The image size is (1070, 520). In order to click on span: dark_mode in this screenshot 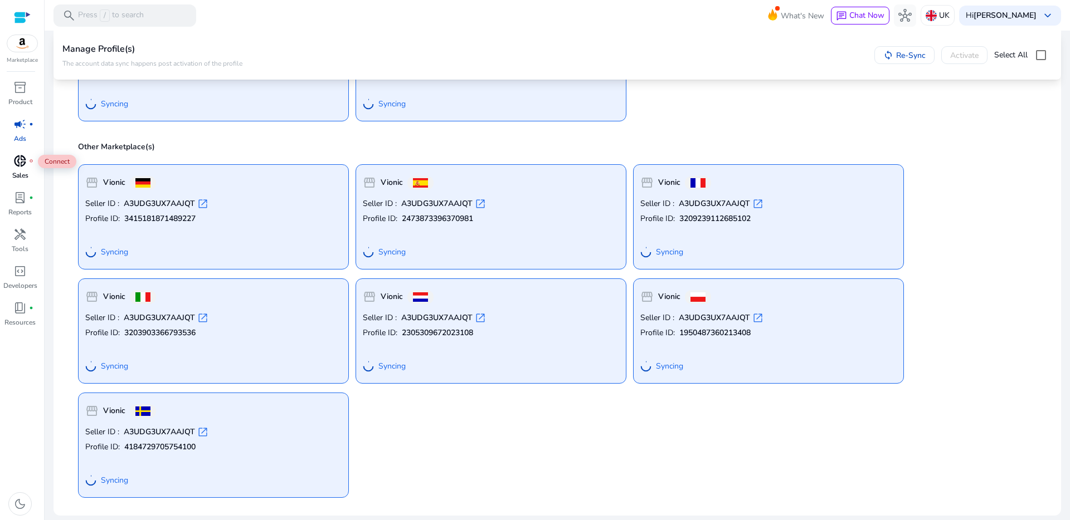, I will do `click(20, 504)`.